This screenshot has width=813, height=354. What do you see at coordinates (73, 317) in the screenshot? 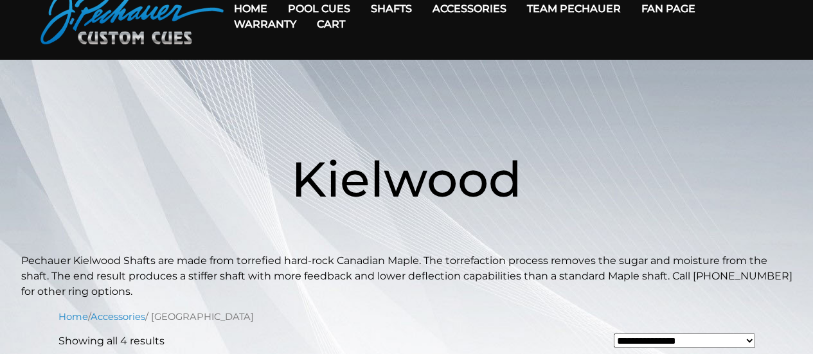
I see `a: Home` at bounding box center [73, 317].